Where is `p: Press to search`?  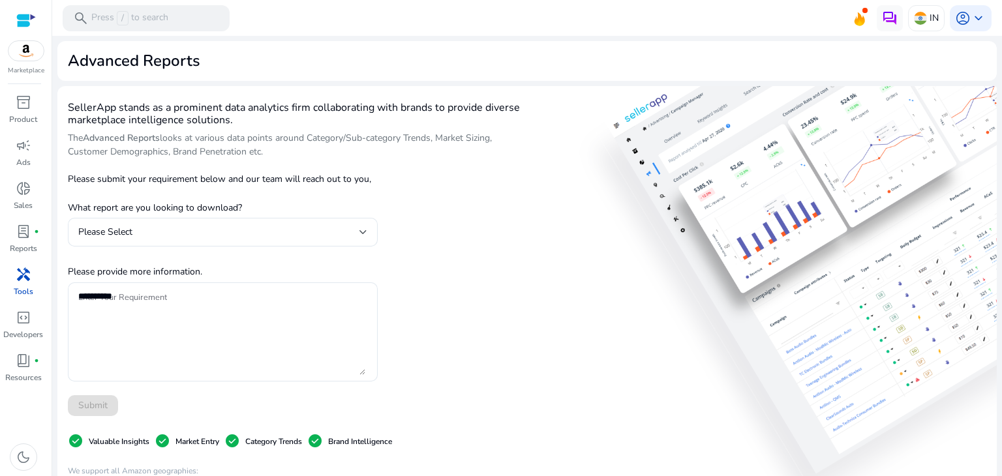
p: Press to search is located at coordinates (130, 18).